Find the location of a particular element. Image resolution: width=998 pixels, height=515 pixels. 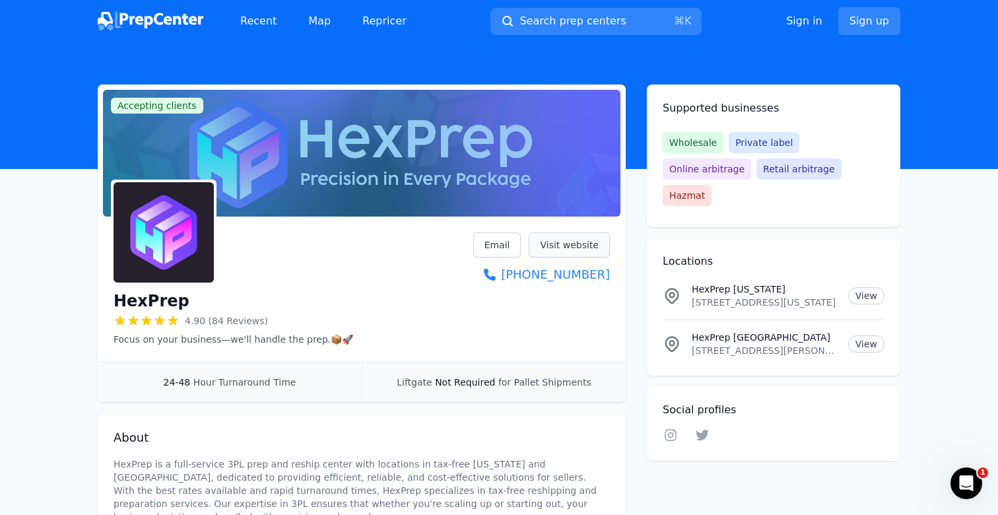

a: Visit website is located at coordinates (569, 245).